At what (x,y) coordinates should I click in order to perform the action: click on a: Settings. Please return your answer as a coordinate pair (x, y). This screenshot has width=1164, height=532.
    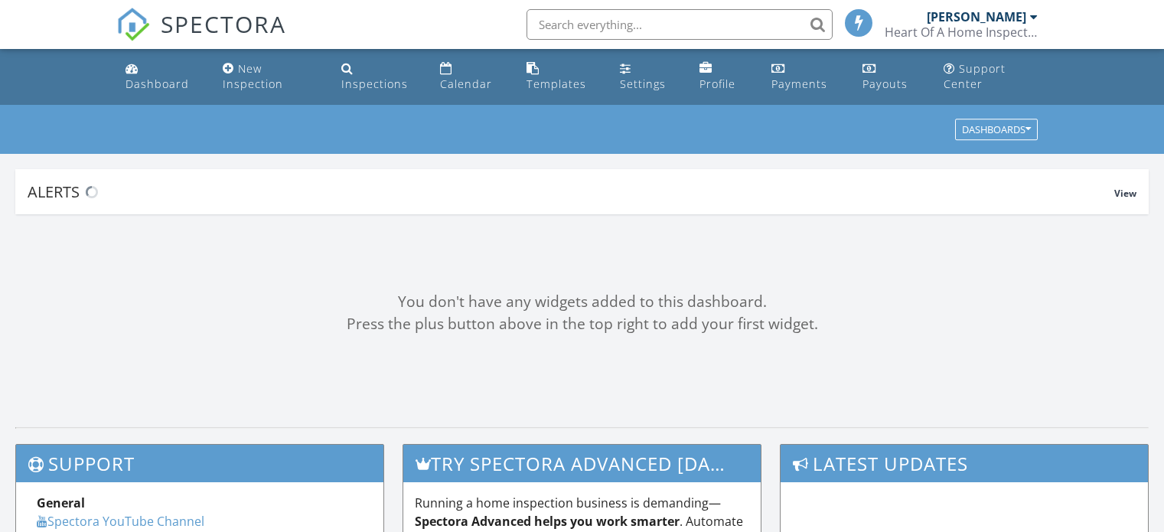
    Looking at the image, I should click on (647, 77).